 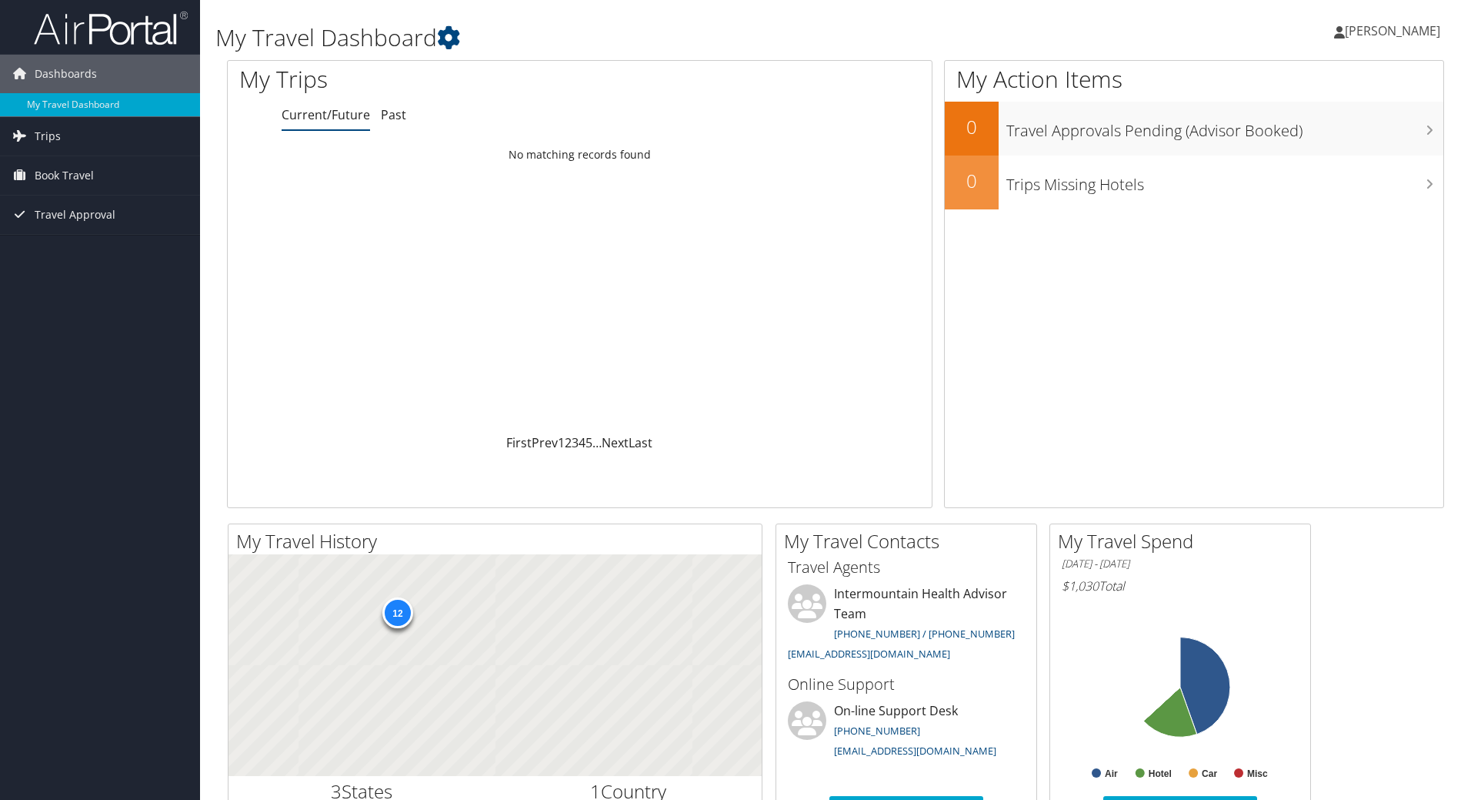 What do you see at coordinates (1111, 773) in the screenshot?
I see `text: Air` at bounding box center [1111, 773].